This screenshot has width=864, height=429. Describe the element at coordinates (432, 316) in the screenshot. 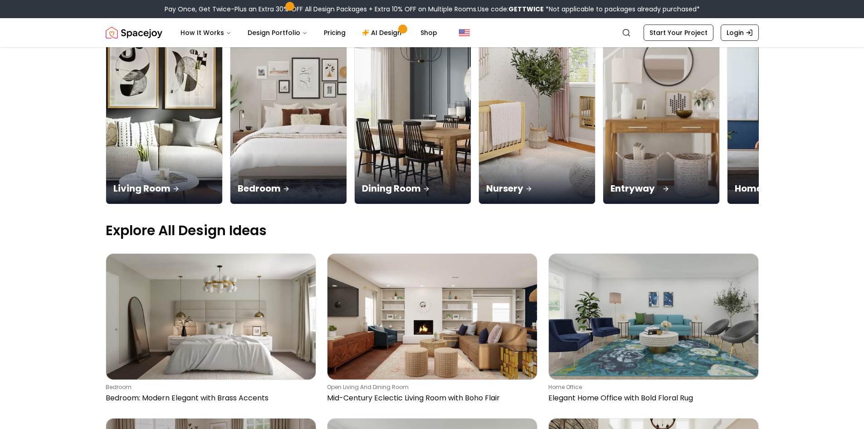

I see `img: Mid-Century Eclectic Living Room with Boho Flair` at that location.